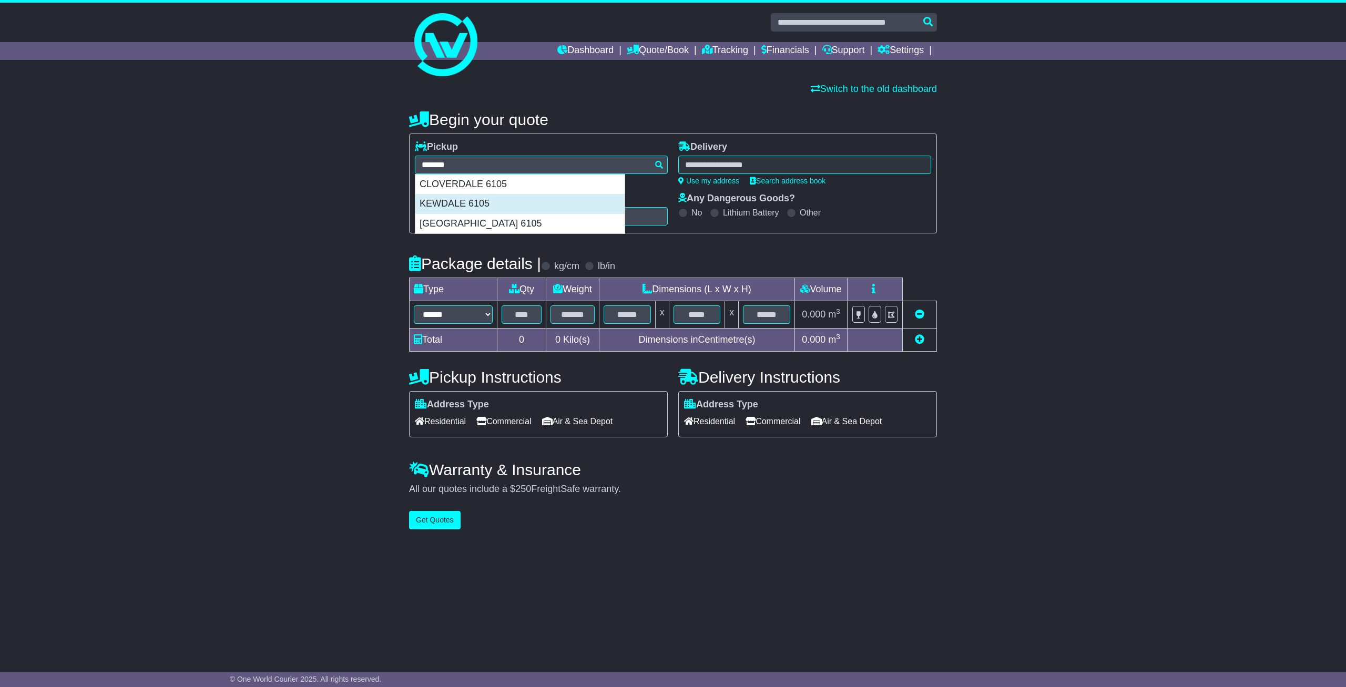 The image size is (1346, 687). I want to click on h4: Package details |, so click(475, 263).